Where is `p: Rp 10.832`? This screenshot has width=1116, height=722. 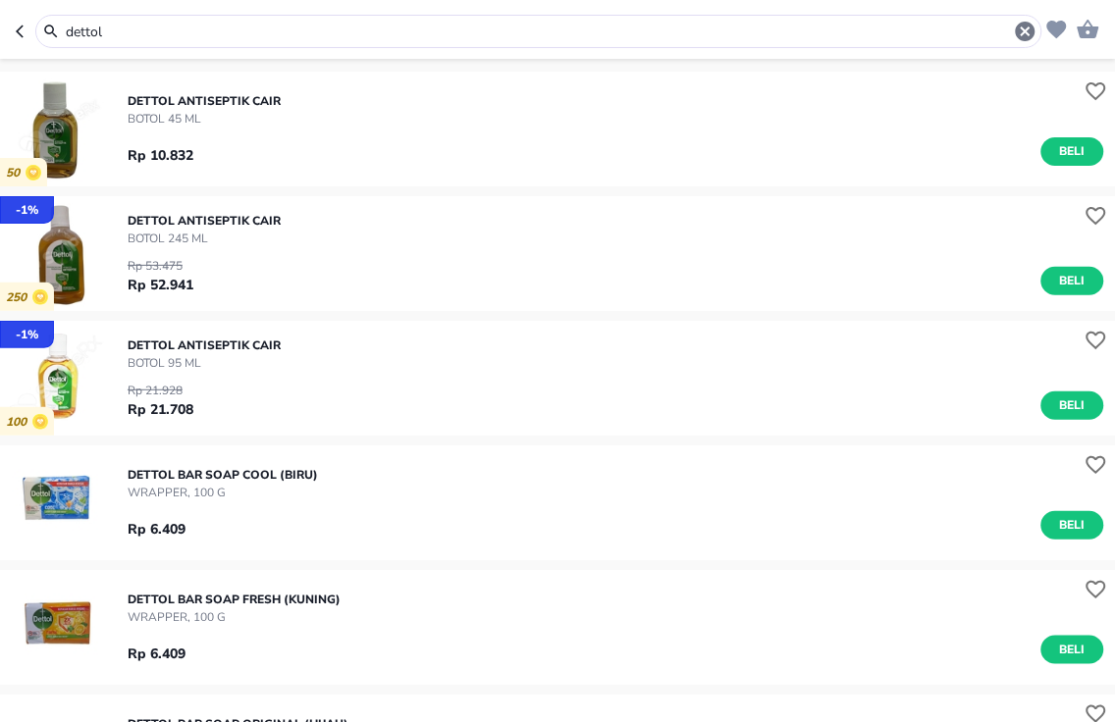
p: Rp 10.832 is located at coordinates (160, 155).